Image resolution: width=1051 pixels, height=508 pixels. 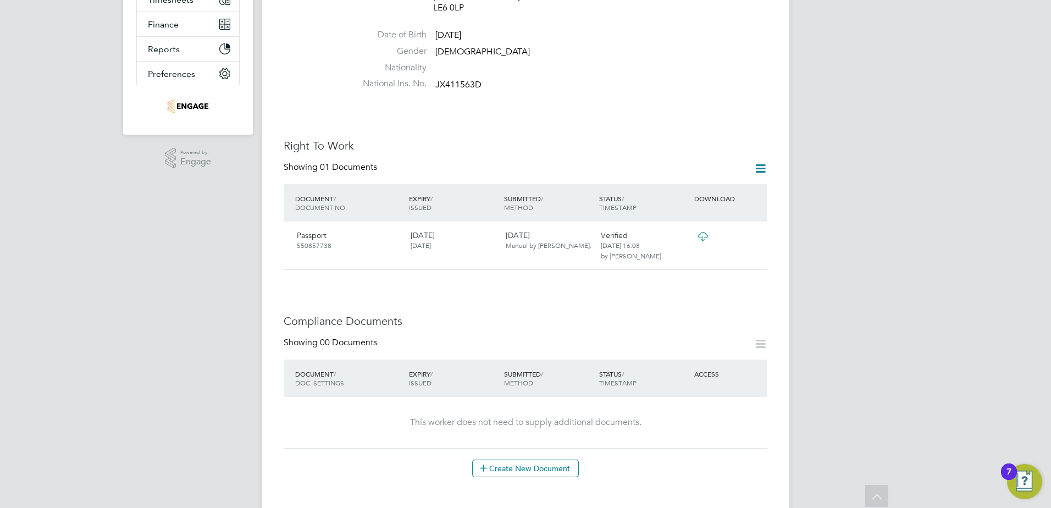 I want to click on button: Open Resource Center, 7 new notifications, so click(x=1025, y=482).